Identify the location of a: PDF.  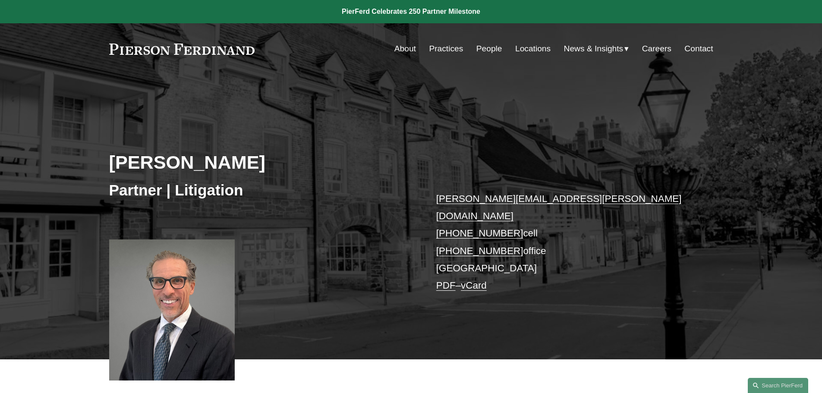
(446, 285).